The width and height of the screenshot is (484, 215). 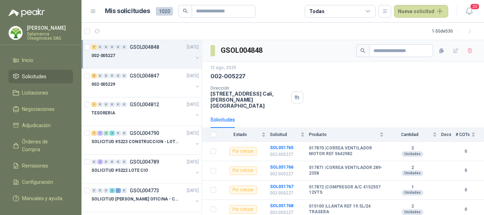 What do you see at coordinates (448, 135) in the screenshot?
I see `th: Docs` at bounding box center [448, 135].